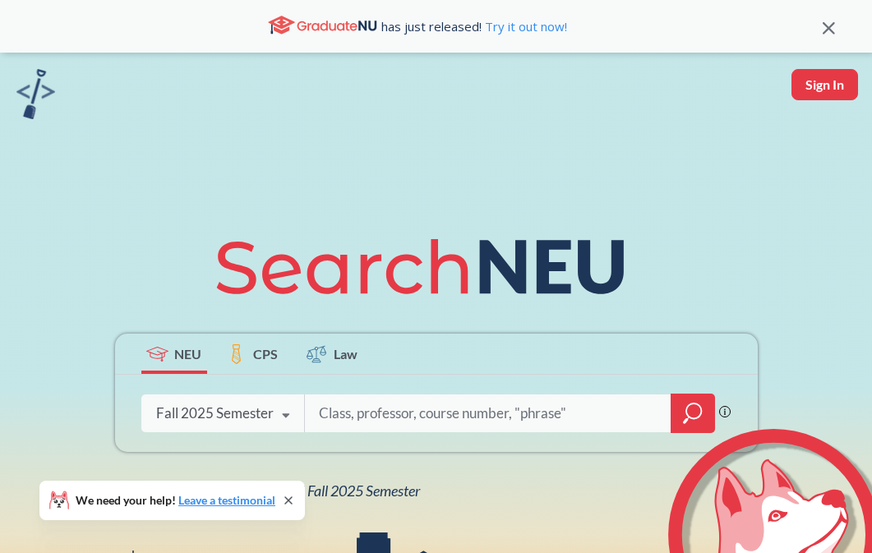 Image resolution: width=872 pixels, height=553 pixels. Describe the element at coordinates (187, 354) in the screenshot. I see `span: NEU` at that location.